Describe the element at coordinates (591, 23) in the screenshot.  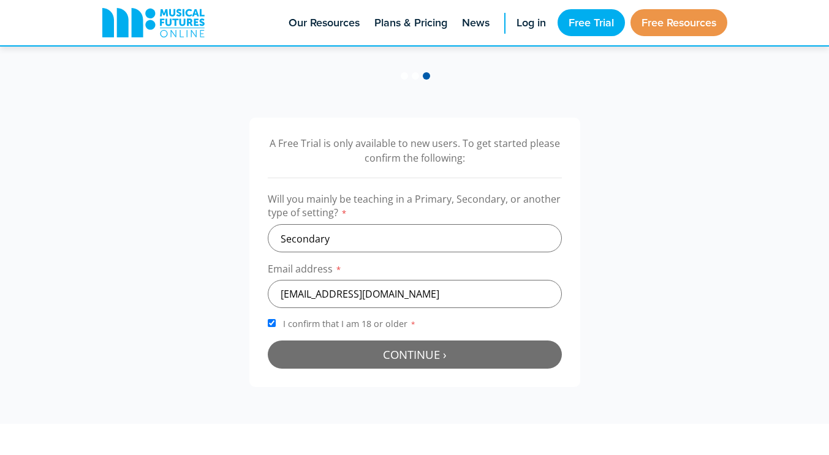
I see `a: Free Trial` at that location.